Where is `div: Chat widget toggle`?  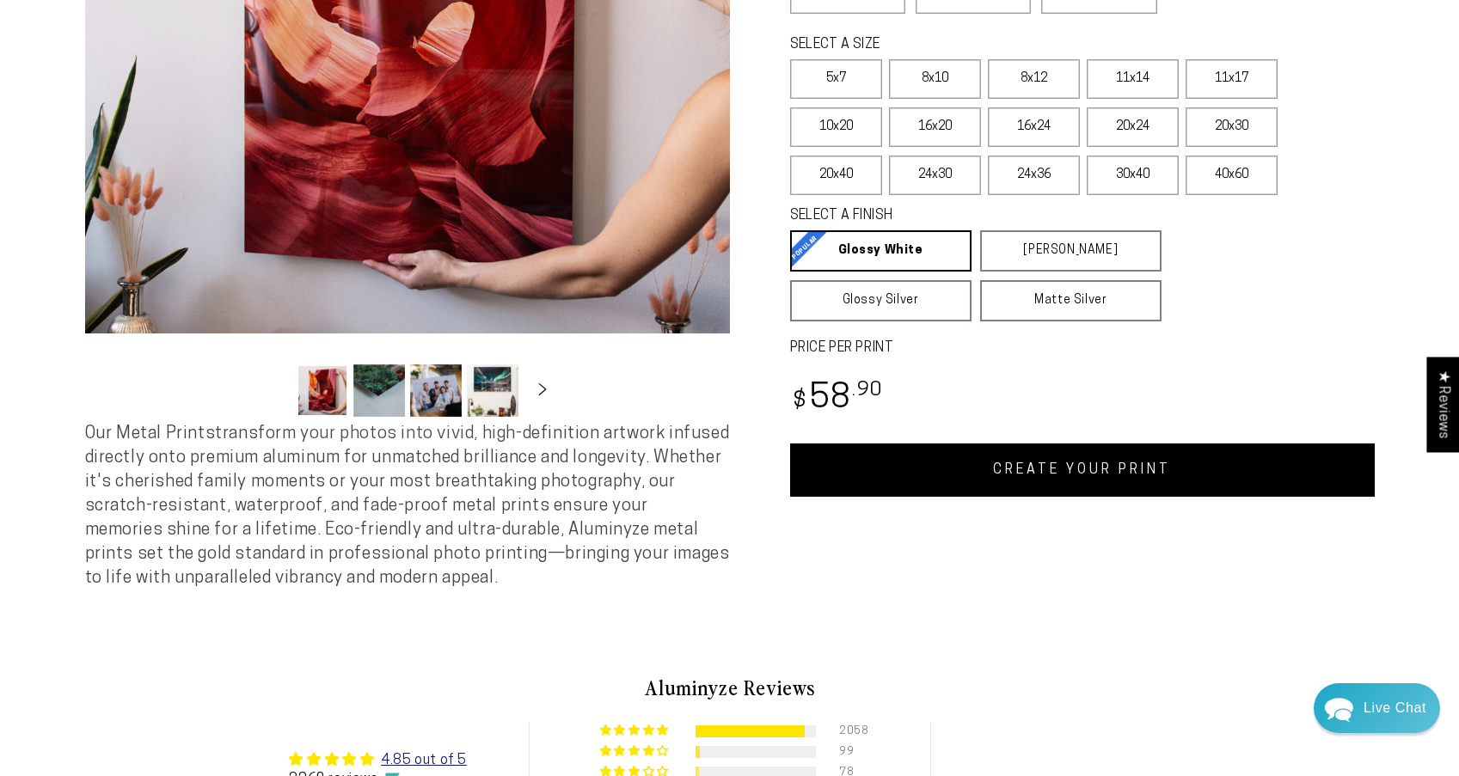
div: Chat widget toggle is located at coordinates (1376, 708).